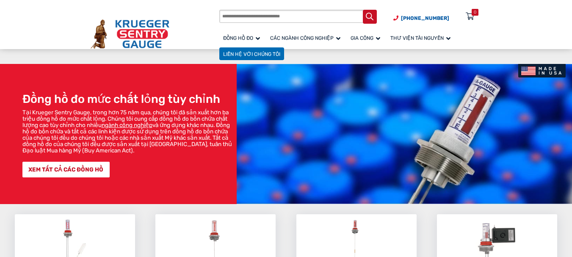  Describe the element at coordinates (252, 54) in the screenshot. I see `a: Liên hệ với chúng tôi` at that location.